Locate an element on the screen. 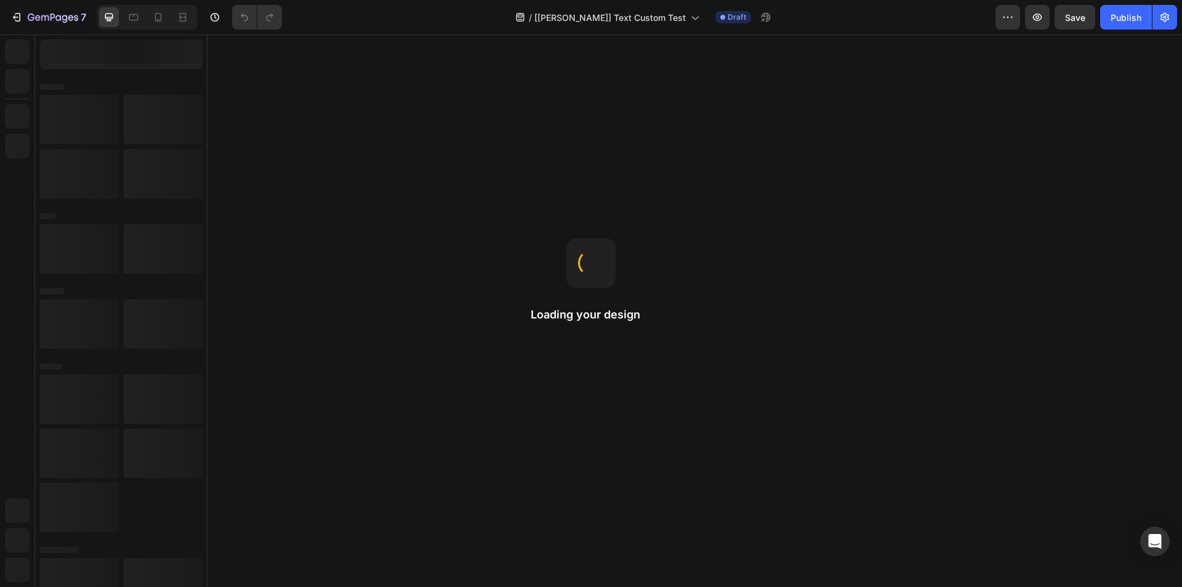 The width and height of the screenshot is (1182, 587). div: Undo/Redo is located at coordinates (257, 17).